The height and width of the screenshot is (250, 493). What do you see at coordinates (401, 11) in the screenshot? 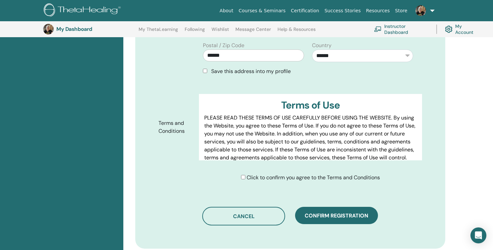
I see `a: Store` at bounding box center [401, 11].